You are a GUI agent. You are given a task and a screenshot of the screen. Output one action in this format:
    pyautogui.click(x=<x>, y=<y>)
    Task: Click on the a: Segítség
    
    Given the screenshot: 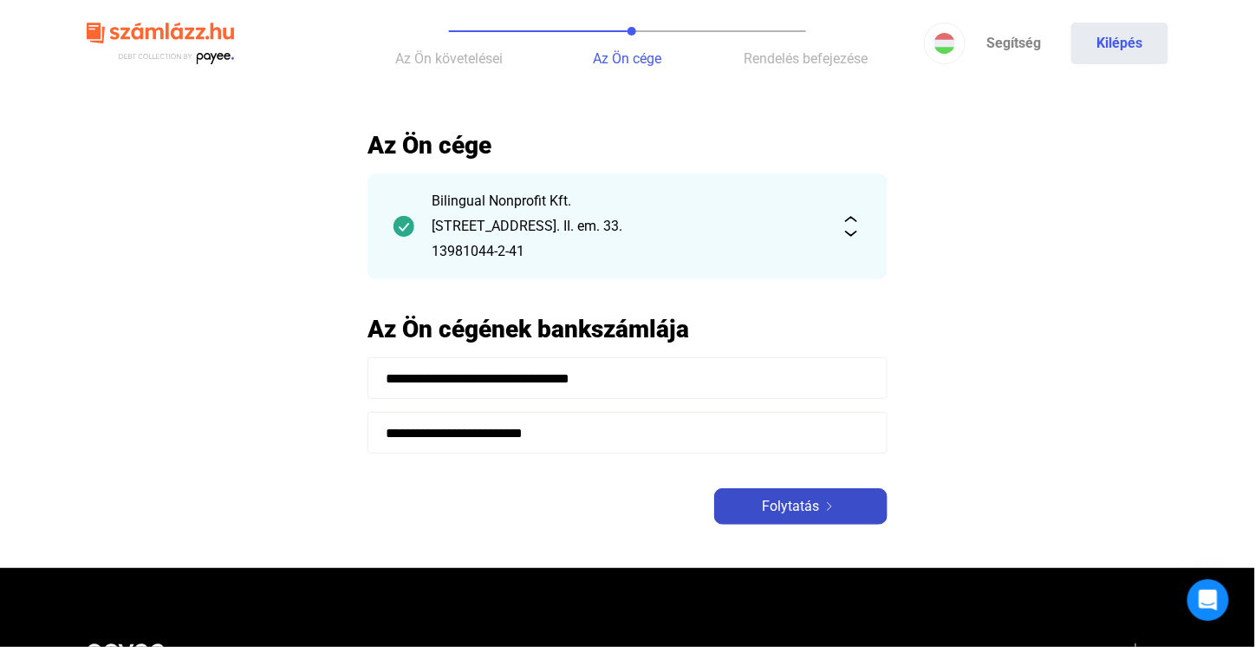 What is the action you would take?
    pyautogui.click(x=1014, y=43)
    